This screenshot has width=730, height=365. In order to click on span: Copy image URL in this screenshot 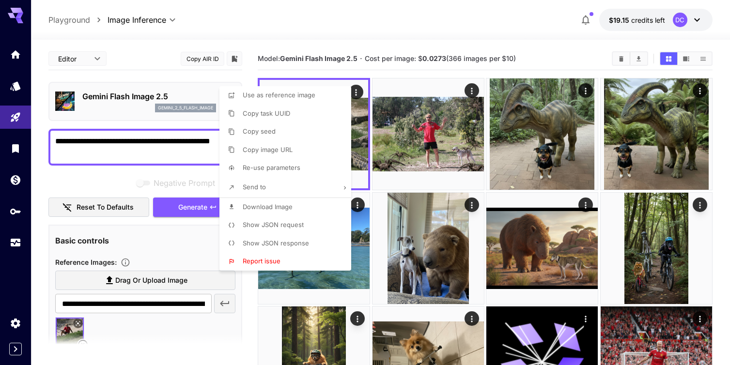, I will do `click(267, 150)`.